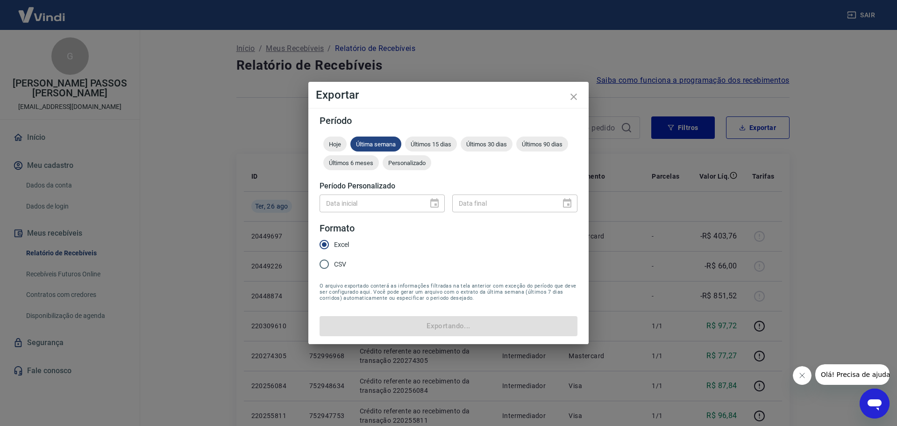 This screenshot has width=897, height=426. What do you see at coordinates (376, 144) in the screenshot?
I see `div: Última semana` at bounding box center [376, 144].